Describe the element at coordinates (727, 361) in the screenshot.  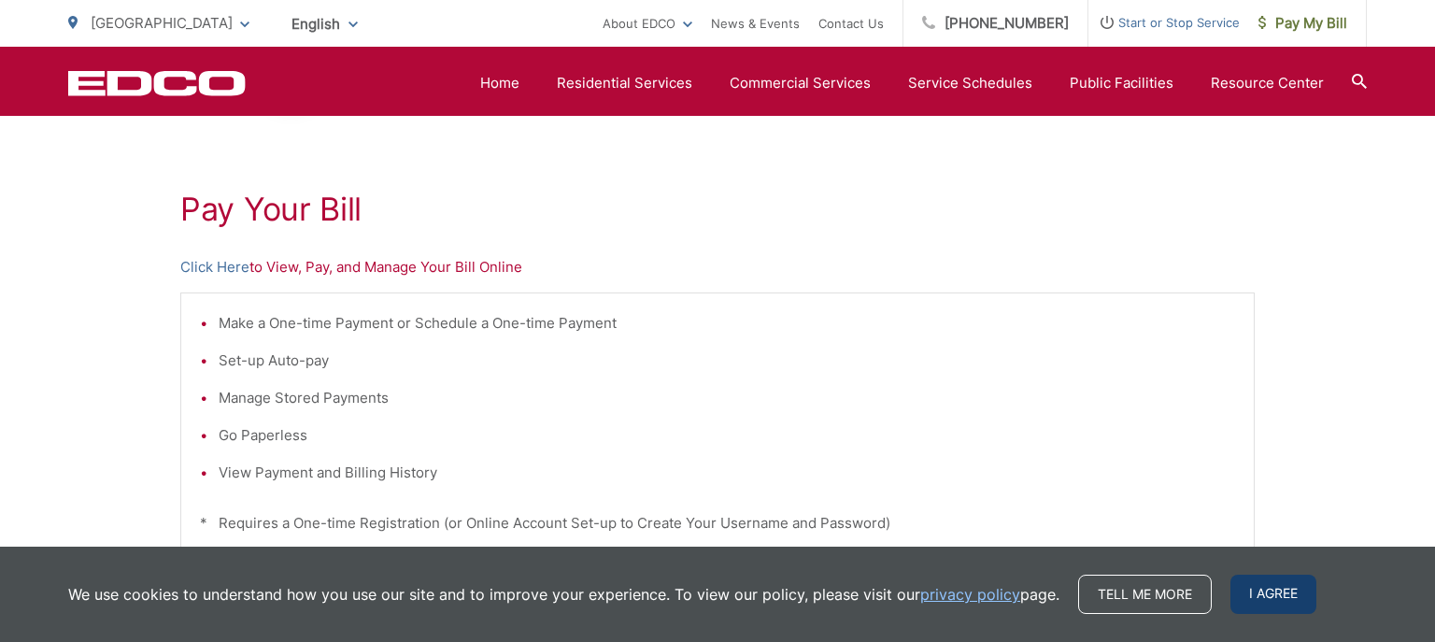
I see `li: Set-up Auto-pay` at that location.